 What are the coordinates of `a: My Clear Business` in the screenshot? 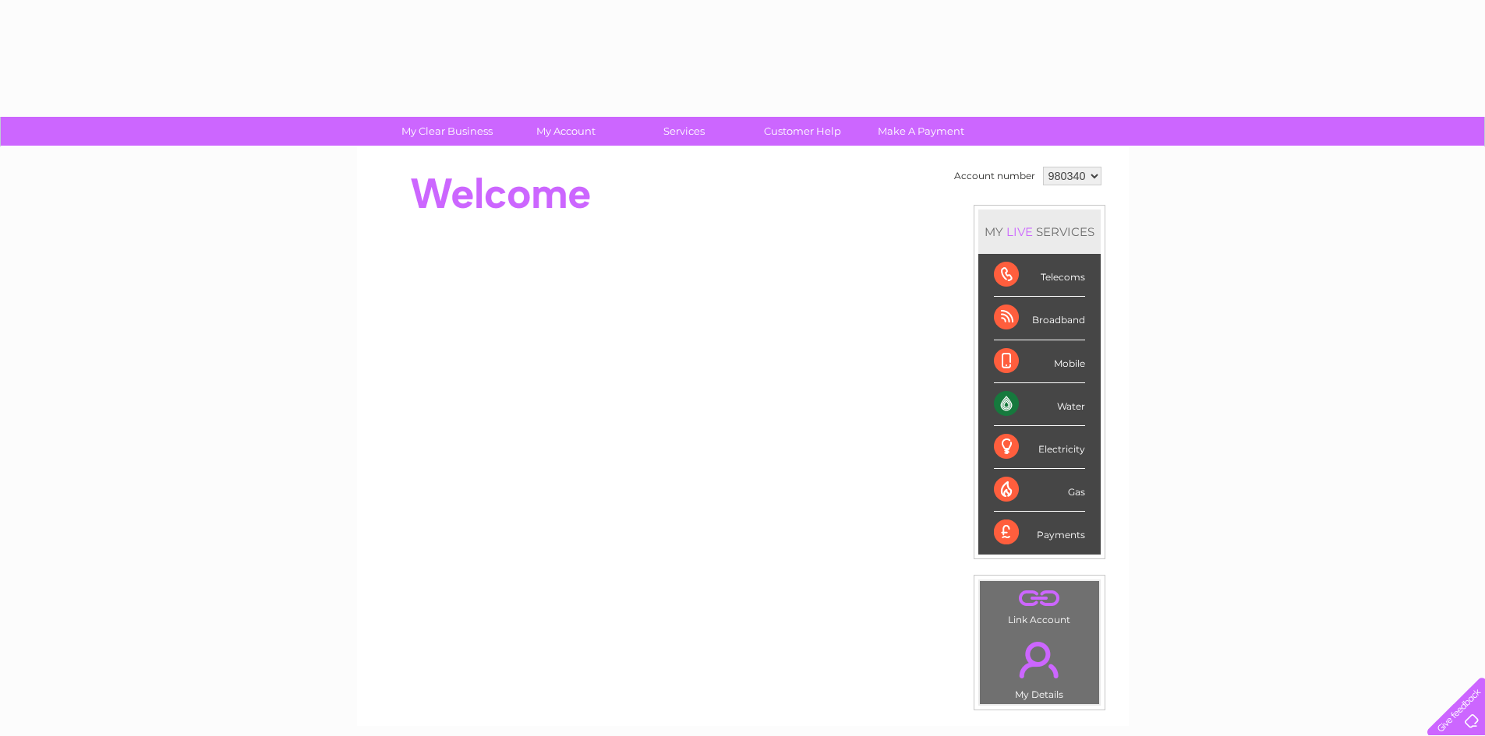 It's located at (447, 131).